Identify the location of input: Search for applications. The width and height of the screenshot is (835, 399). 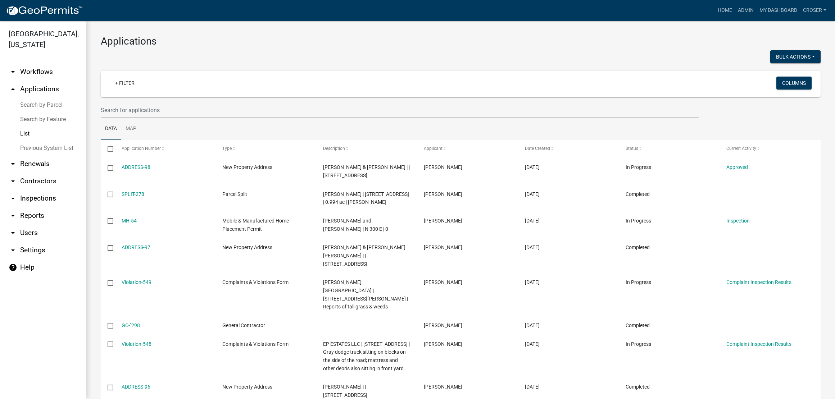
(400, 110).